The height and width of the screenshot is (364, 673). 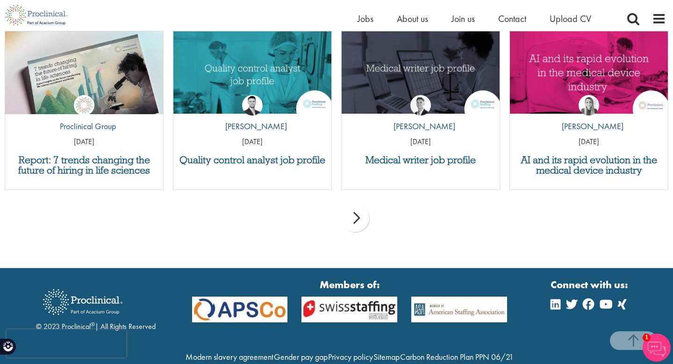 What do you see at coordinates (252, 72) in the screenshot?
I see `img: quality control analyst job profile` at bounding box center [252, 72].